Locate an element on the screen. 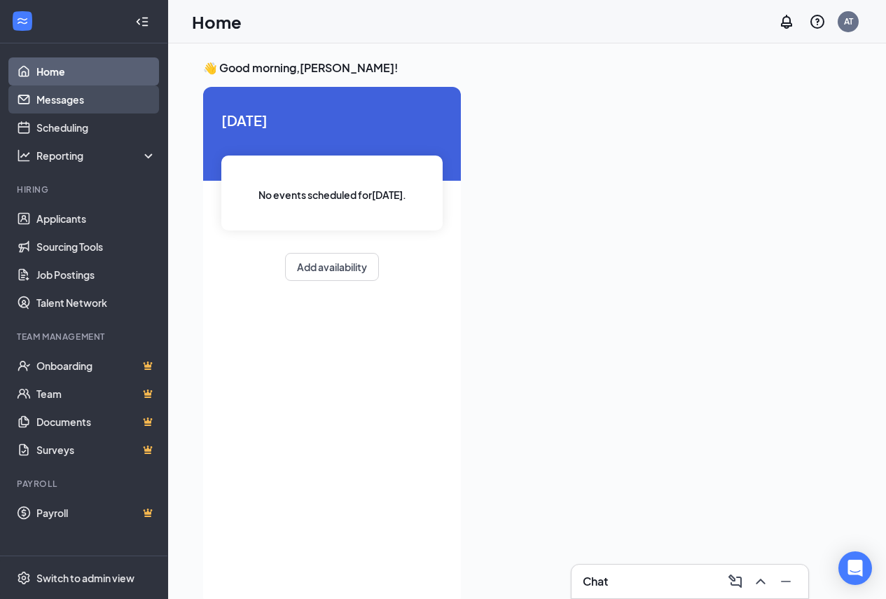 Image resolution: width=886 pixels, height=599 pixels. svg: Analysis is located at coordinates (24, 155).